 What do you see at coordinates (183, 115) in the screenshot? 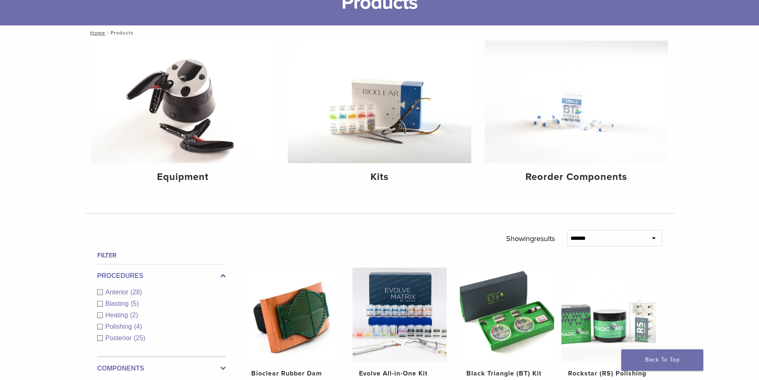
I see `a: Equipment` at bounding box center [183, 115].